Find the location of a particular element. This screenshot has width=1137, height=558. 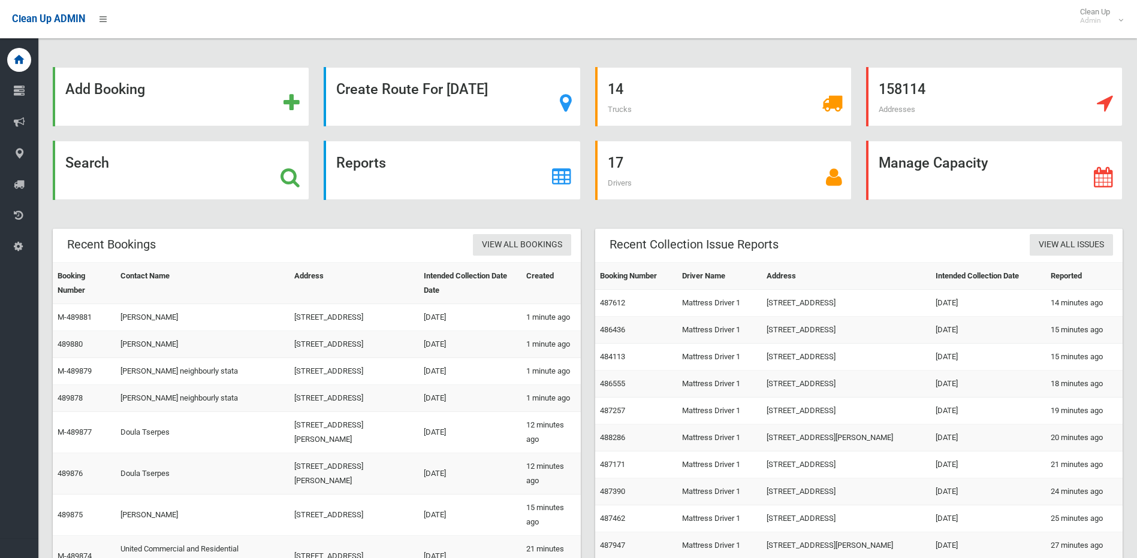

header: Recent Collection Issue Reports is located at coordinates (694, 244).